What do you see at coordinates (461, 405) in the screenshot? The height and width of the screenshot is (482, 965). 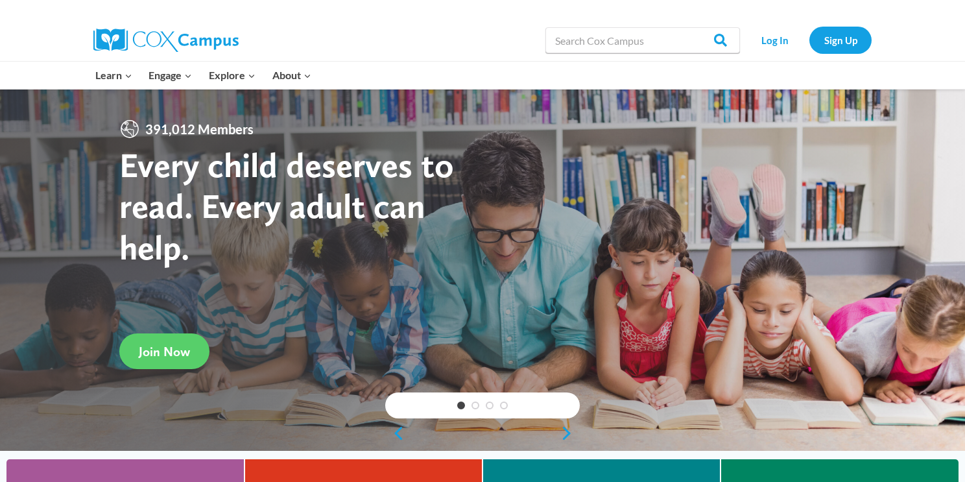 I see `a: 1` at bounding box center [461, 405].